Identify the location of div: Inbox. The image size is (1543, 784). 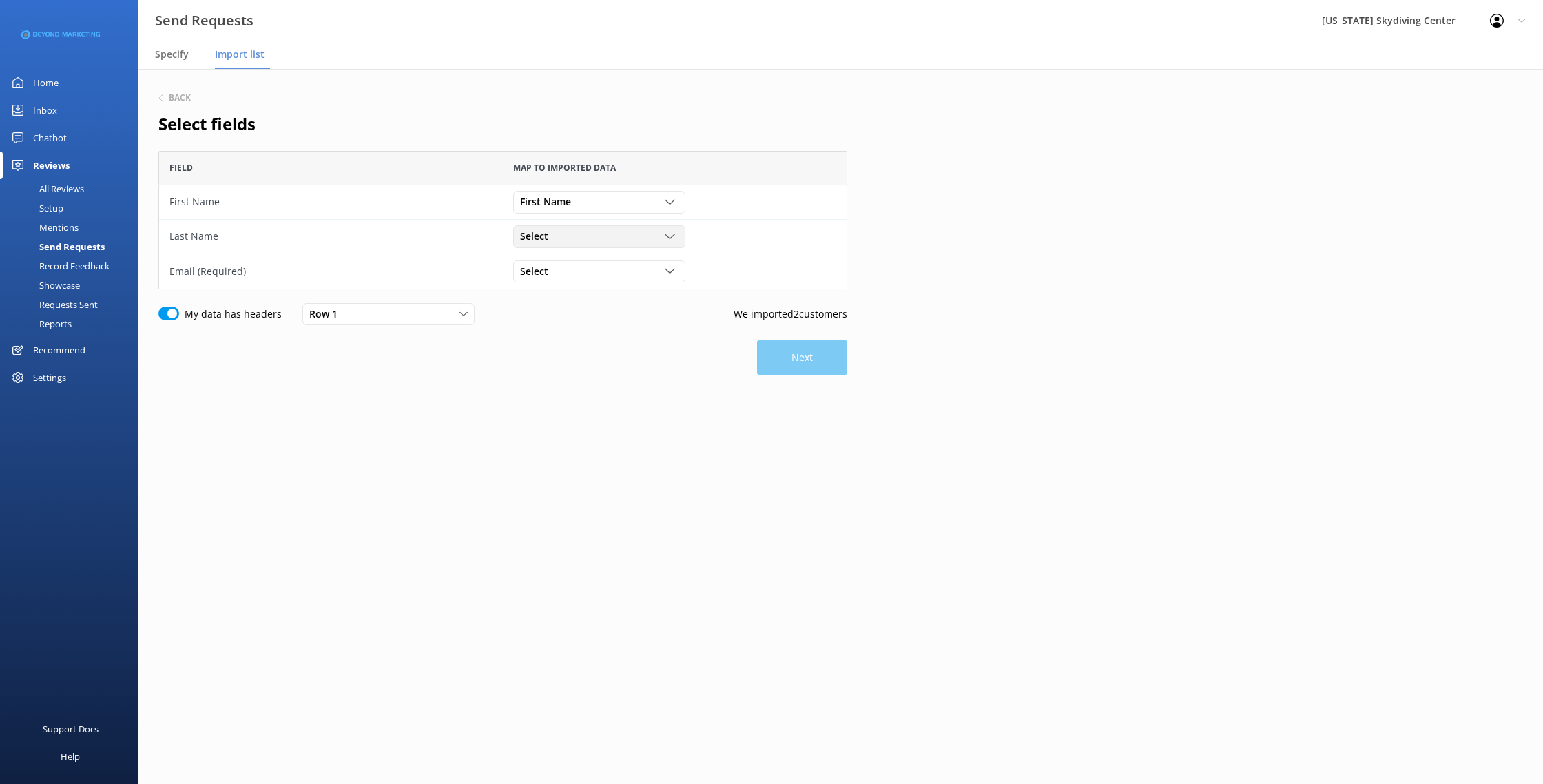
(44, 110).